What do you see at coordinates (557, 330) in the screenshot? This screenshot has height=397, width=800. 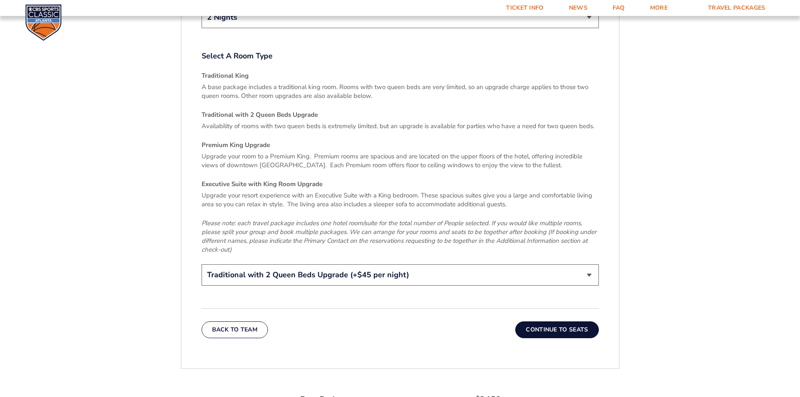 I see `button: Continue To Seats` at bounding box center [557, 330].